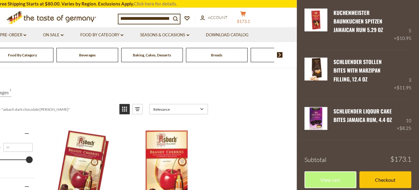 The height and width of the screenshot is (190, 419). I want to click on a: Checkout, so click(385, 180).